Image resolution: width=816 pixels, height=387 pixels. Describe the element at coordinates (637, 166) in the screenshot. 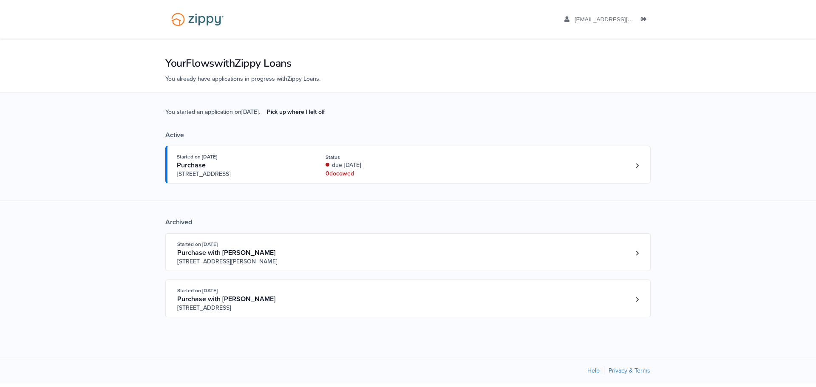

I see `a: Loan number 4256548` at that location.